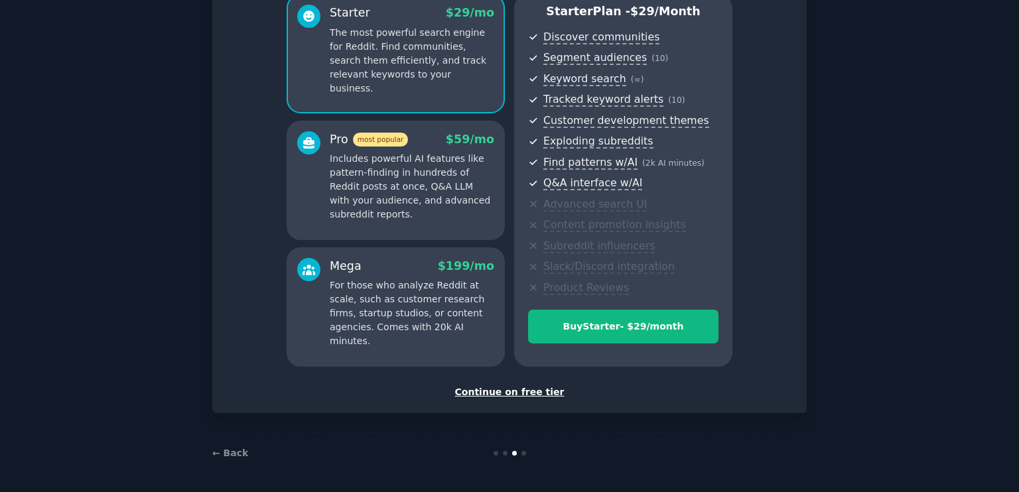  What do you see at coordinates (346, 266) in the screenshot?
I see `div: Mega` at bounding box center [346, 266].